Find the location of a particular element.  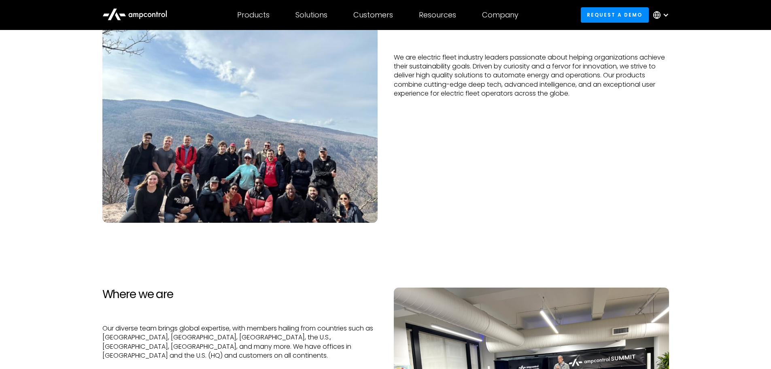

div: Resources is located at coordinates (437, 15).